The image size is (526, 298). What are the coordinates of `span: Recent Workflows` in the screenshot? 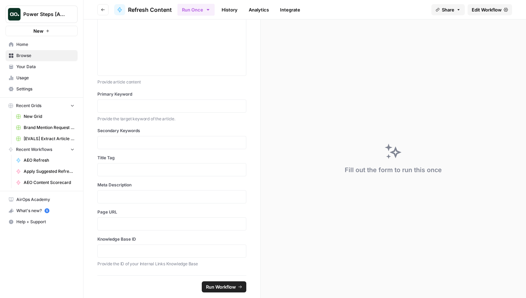 It's located at (34, 150).